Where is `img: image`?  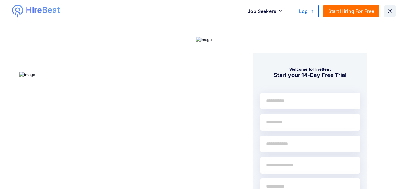 img: image is located at coordinates (204, 40).